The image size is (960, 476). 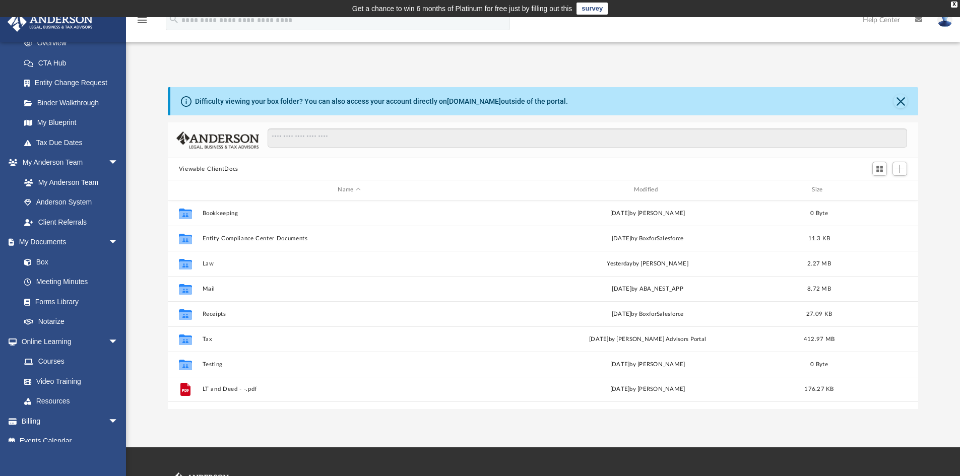 What do you see at coordinates (71, 222) in the screenshot?
I see `a: Client Referrals` at bounding box center [71, 222].